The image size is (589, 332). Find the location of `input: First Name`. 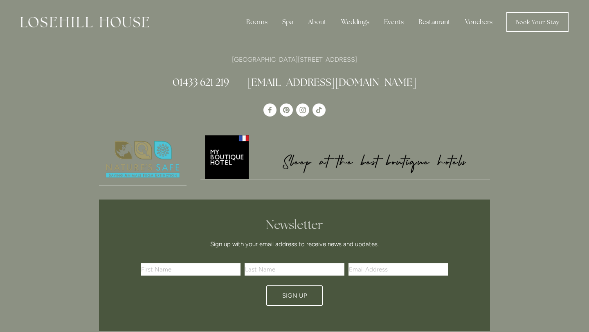

input: First Name is located at coordinates (191, 270).